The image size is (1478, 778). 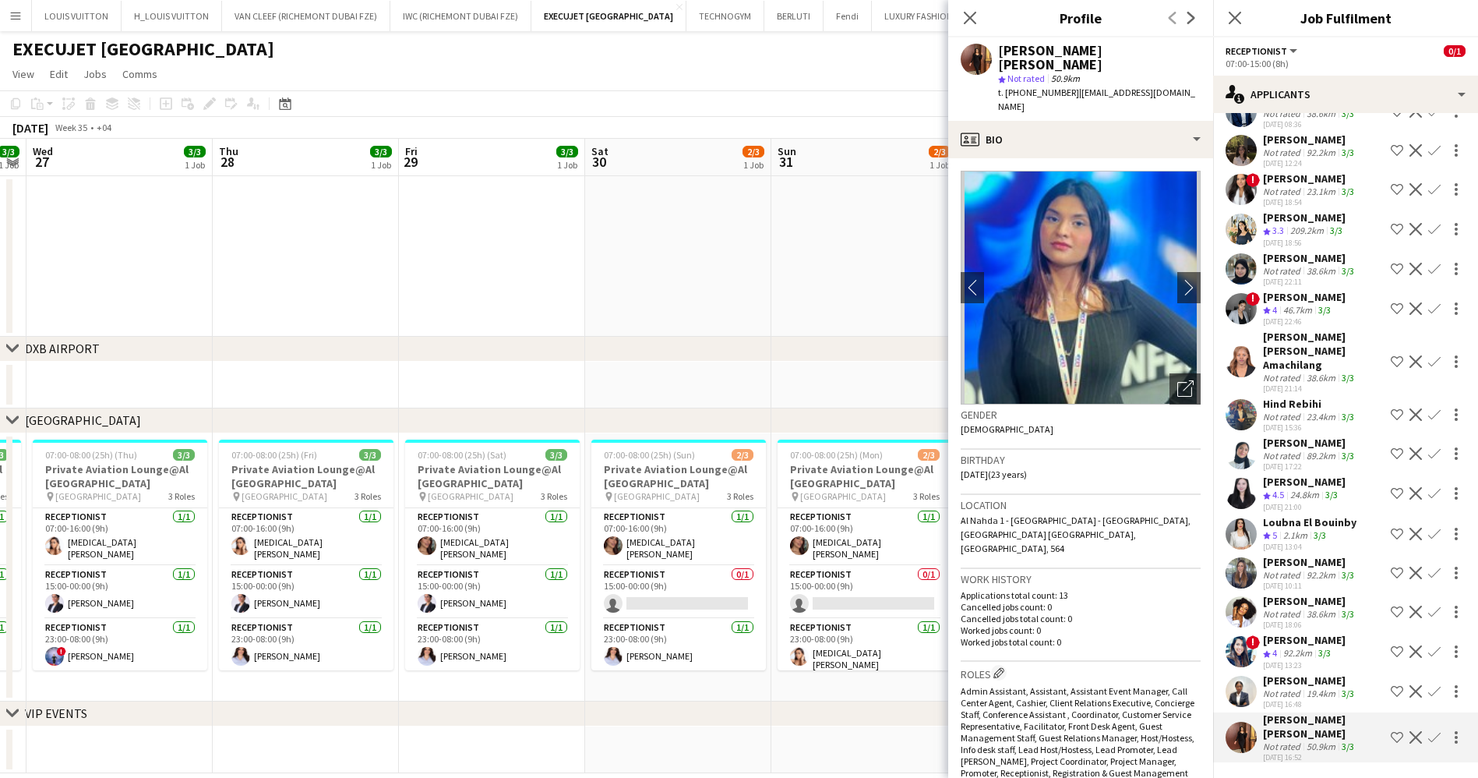 I want to click on div: Open photos pop-in, so click(x=1185, y=389).